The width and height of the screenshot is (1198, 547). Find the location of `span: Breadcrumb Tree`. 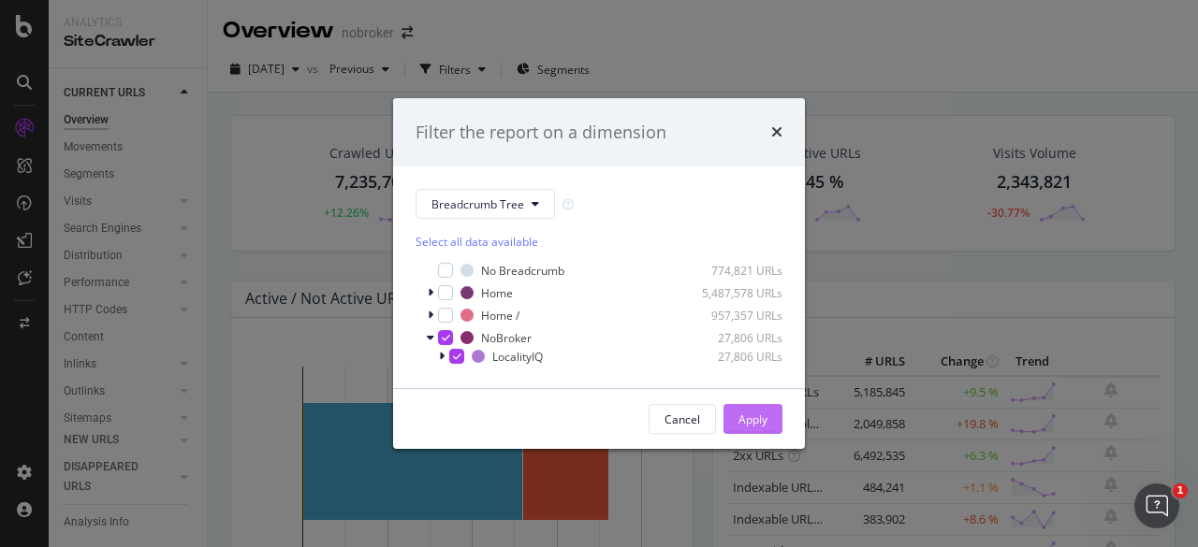

span: Breadcrumb Tree is located at coordinates (477, 204).